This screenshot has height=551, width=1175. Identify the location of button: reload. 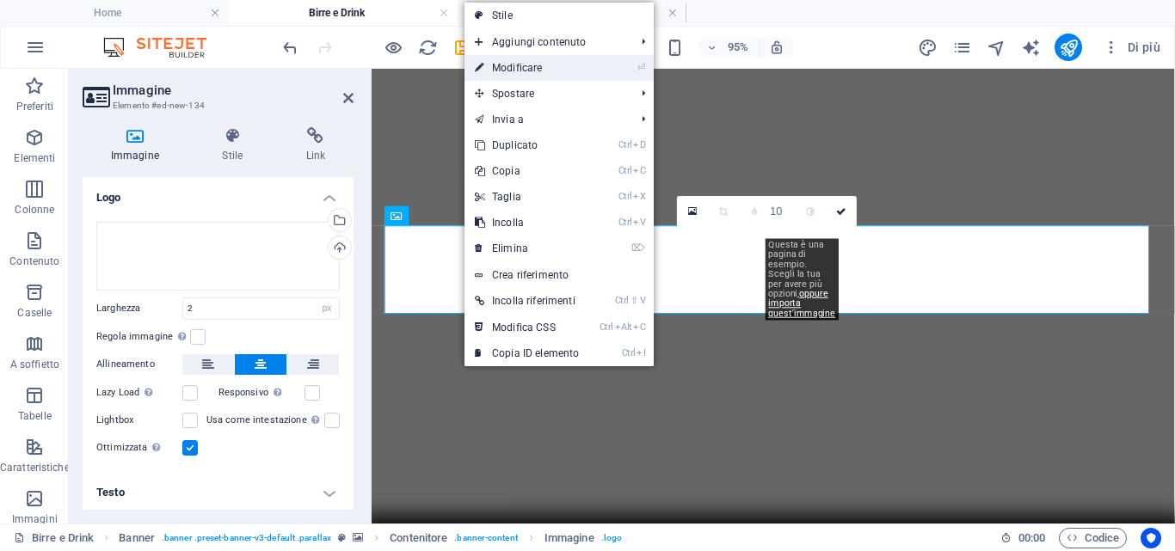
(428, 47).